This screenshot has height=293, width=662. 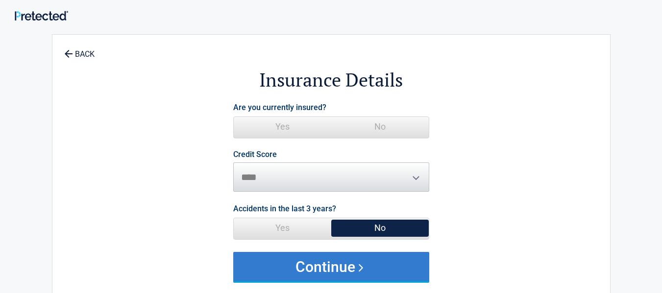 I want to click on label: Credit Score, so click(x=255, y=155).